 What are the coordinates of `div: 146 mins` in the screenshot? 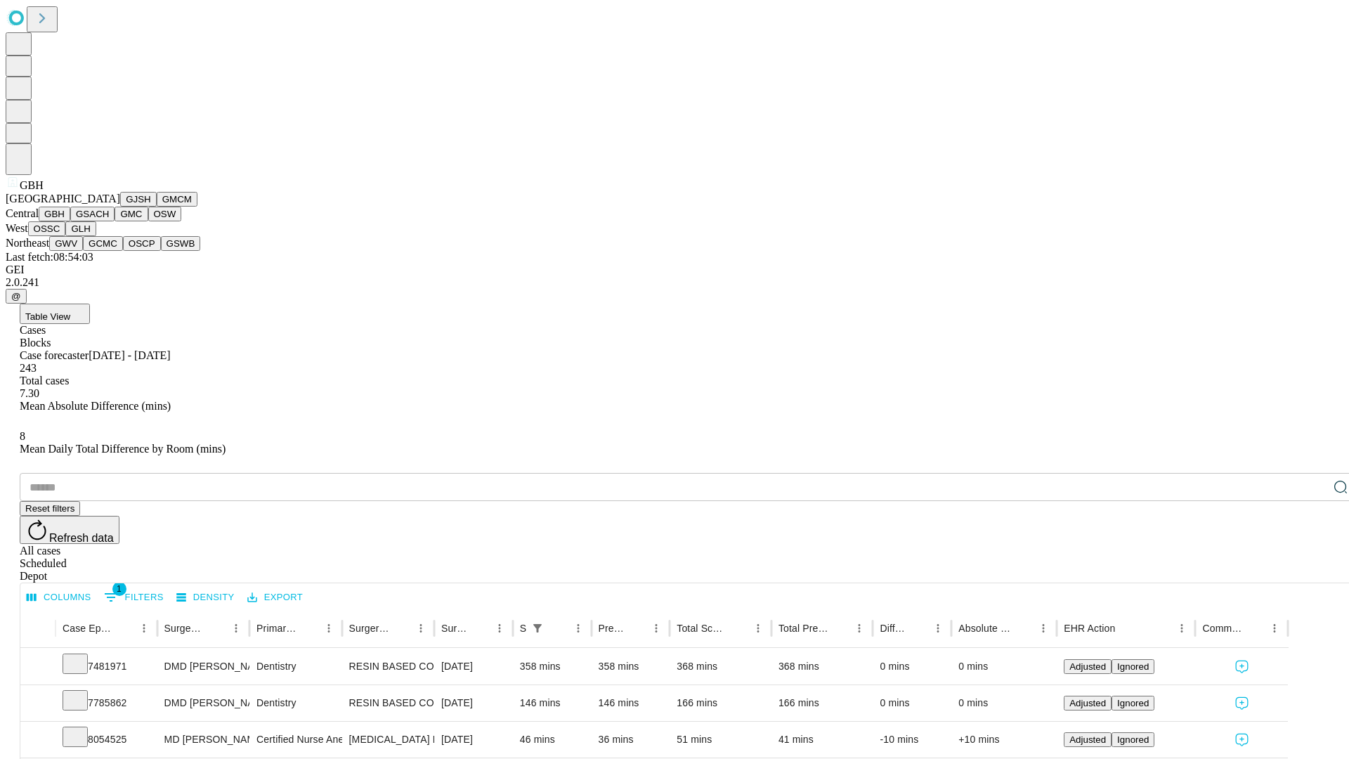 It's located at (552, 703).